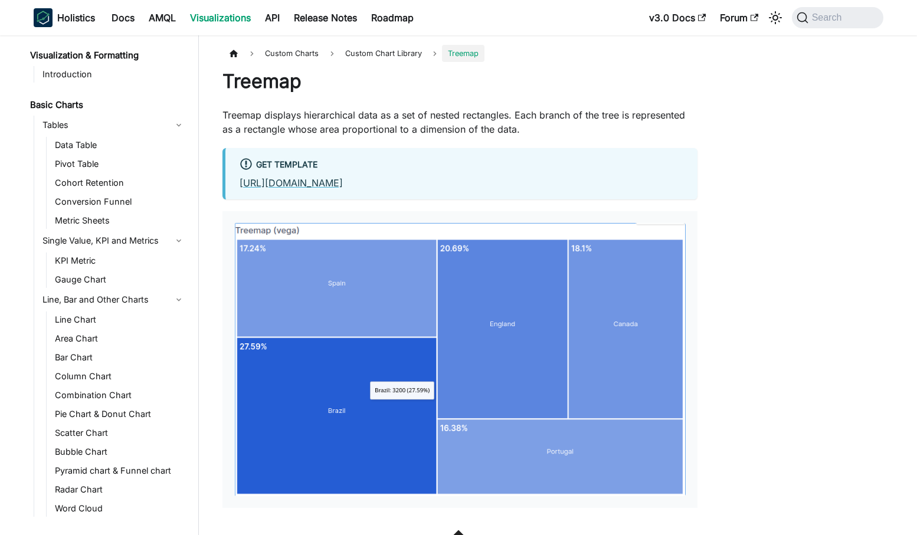 The width and height of the screenshot is (917, 535). What do you see at coordinates (120, 183) in the screenshot?
I see `a: Cohort Retention` at bounding box center [120, 183].